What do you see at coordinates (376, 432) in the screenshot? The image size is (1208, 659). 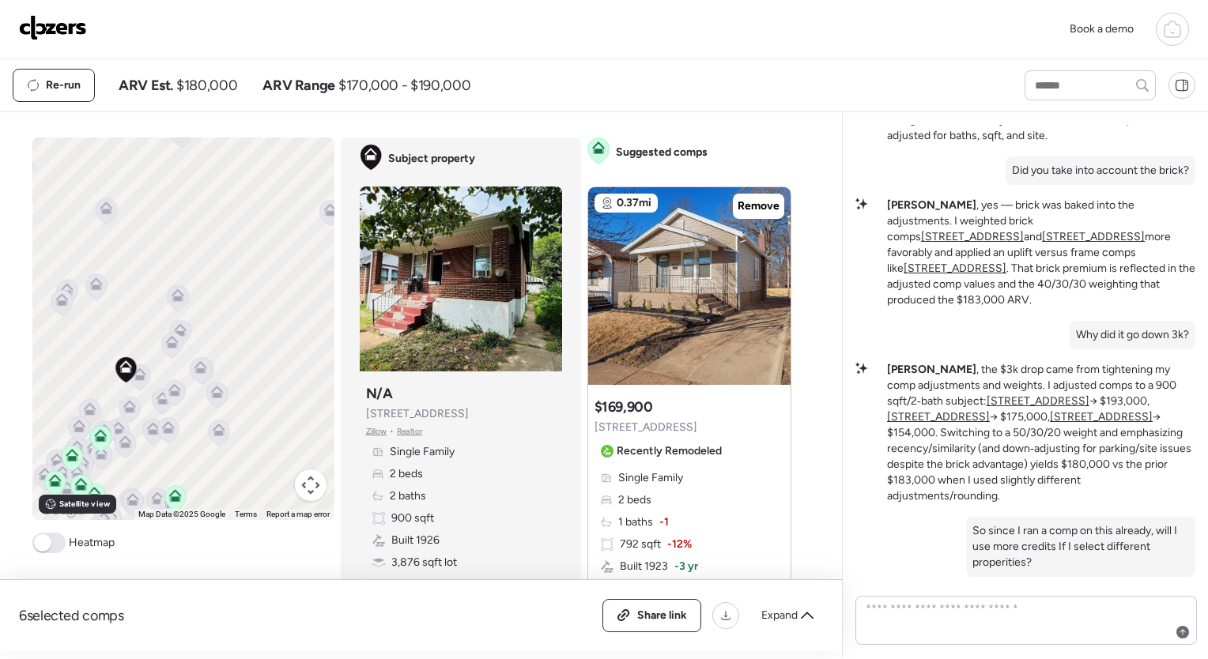 I see `span: Zillow` at bounding box center [376, 432].